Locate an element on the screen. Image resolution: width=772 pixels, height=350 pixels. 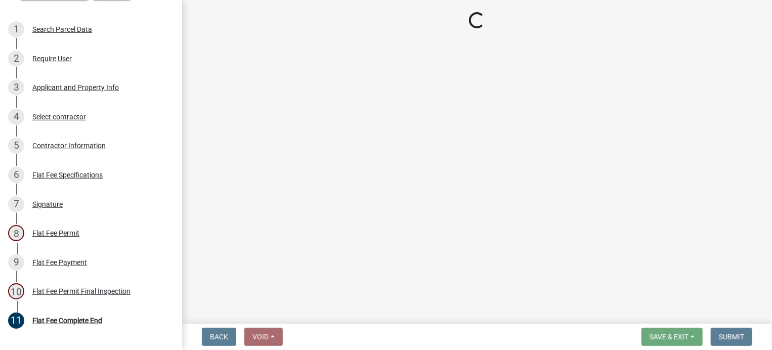
div: 2 is located at coordinates (16, 59).